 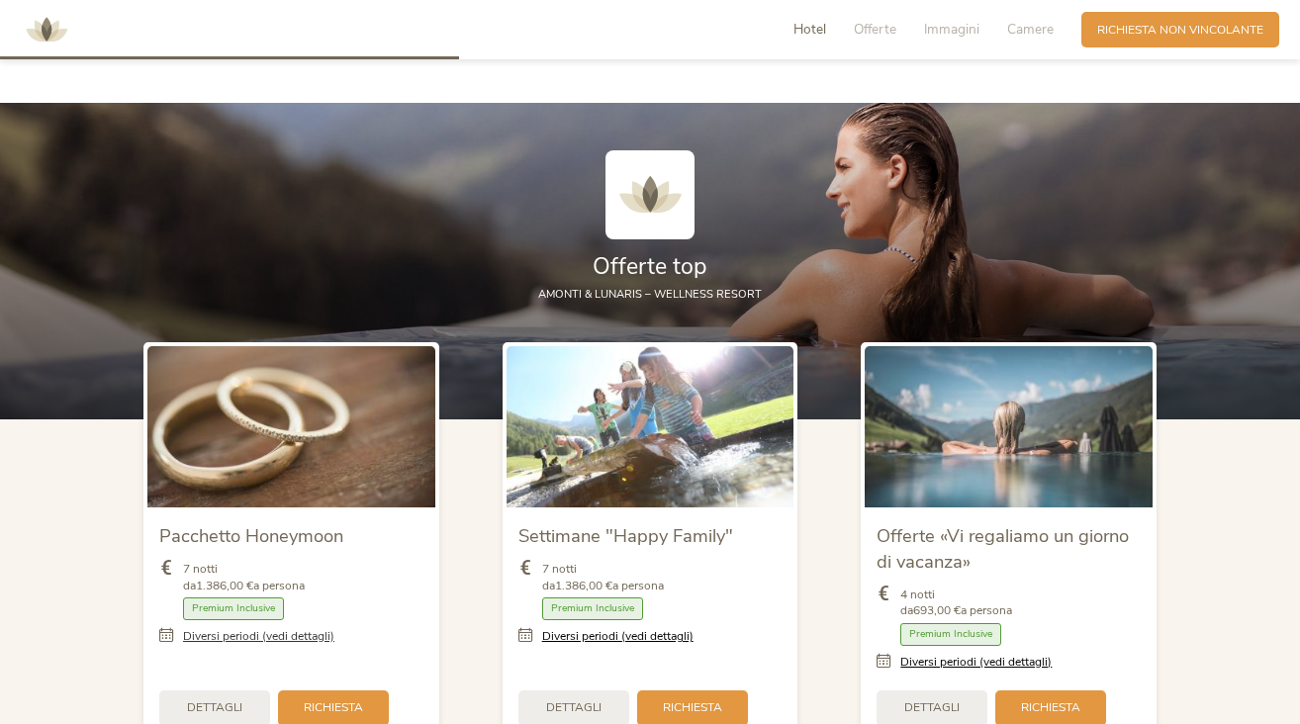 What do you see at coordinates (650, 426) in the screenshot?
I see `img: Settimane "Happy Family"` at bounding box center [650, 426].